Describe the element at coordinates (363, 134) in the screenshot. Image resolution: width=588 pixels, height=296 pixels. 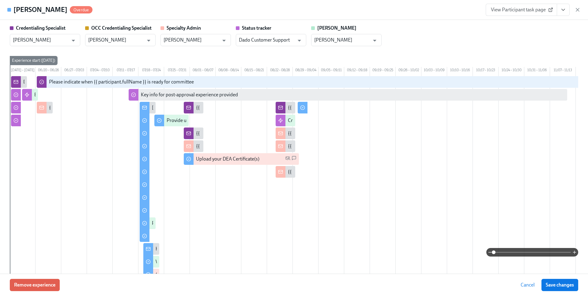
I see `div: {{ participant.fullName }}'s draft scheduling document has been created` at that location.